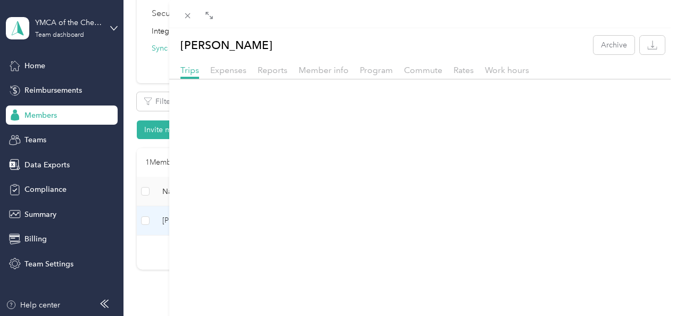 This screenshot has height=316, width=676. I want to click on span: Member info, so click(324, 70).